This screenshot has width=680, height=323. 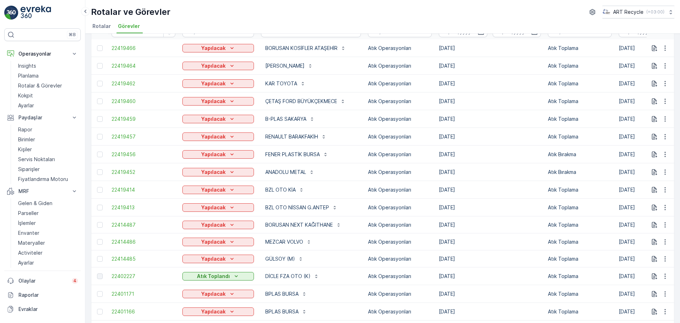 What do you see at coordinates (144, 259) in the screenshot?
I see `span: 22414485` at bounding box center [144, 259].